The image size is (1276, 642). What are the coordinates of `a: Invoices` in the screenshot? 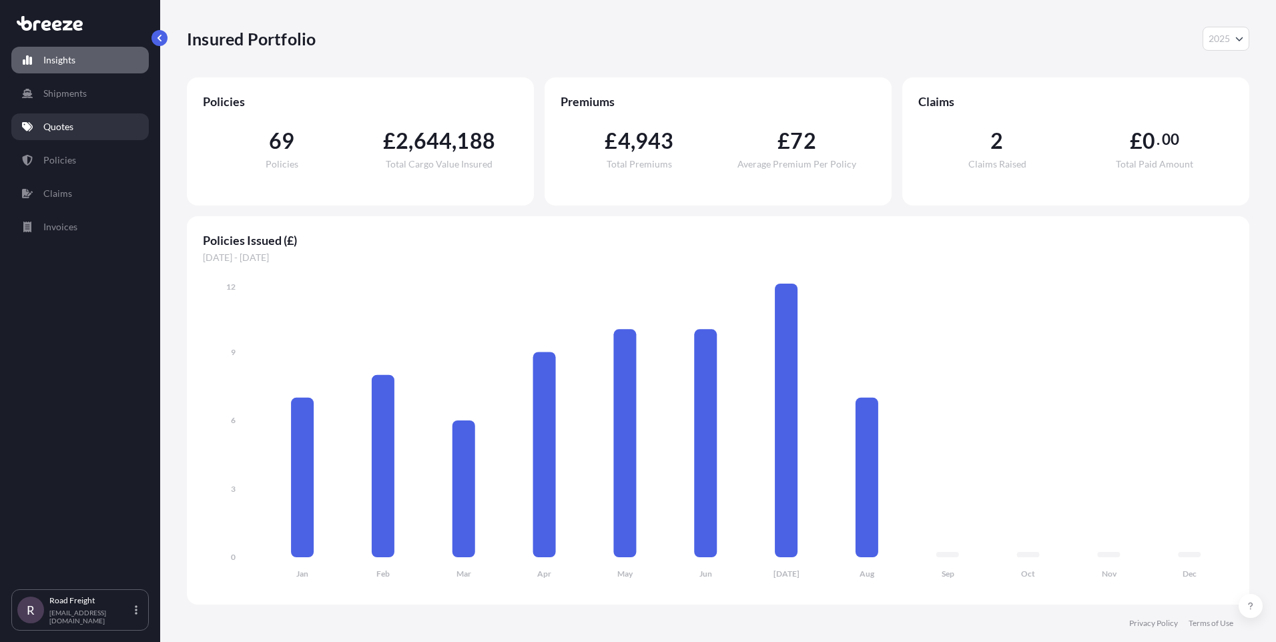 It's located at (80, 227).